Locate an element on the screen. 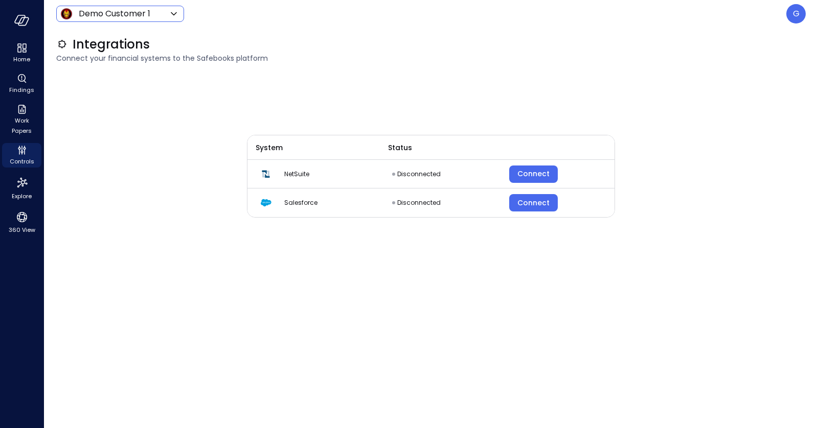 This screenshot has height=428, width=818. span: Work Papers is located at coordinates (21, 126).